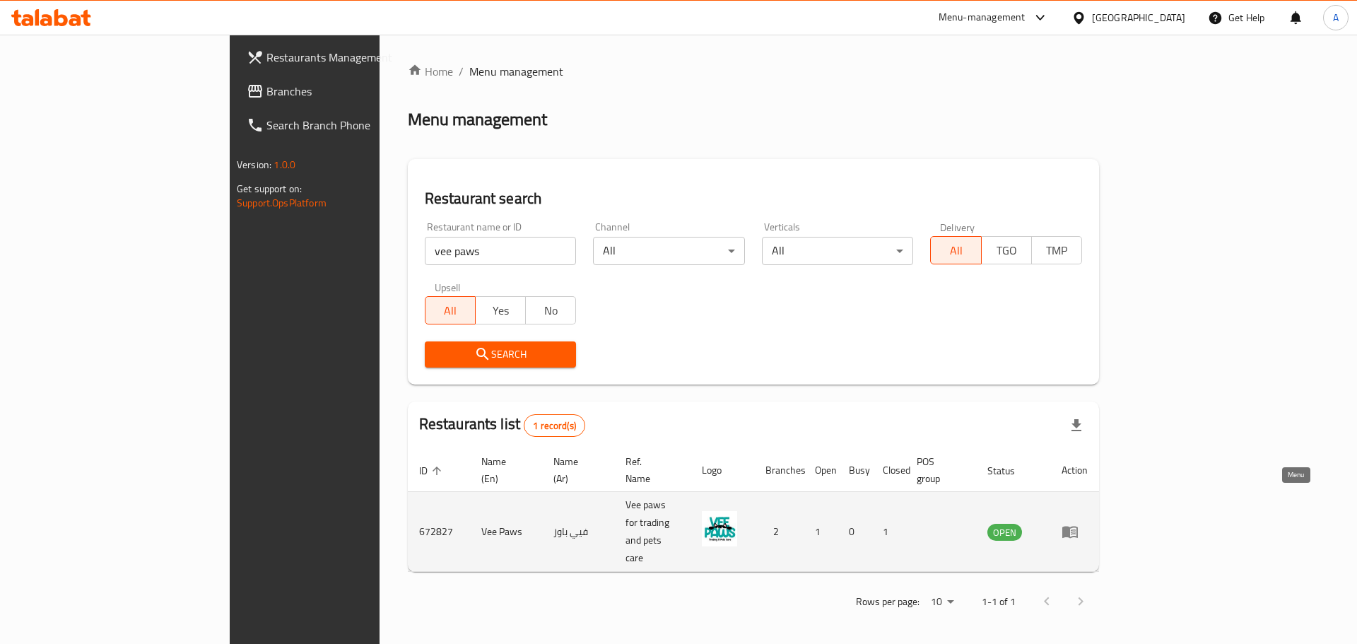 The width and height of the screenshot is (1357, 644). Describe the element at coordinates (477, 119) in the screenshot. I see `h2: Menu management` at that location.